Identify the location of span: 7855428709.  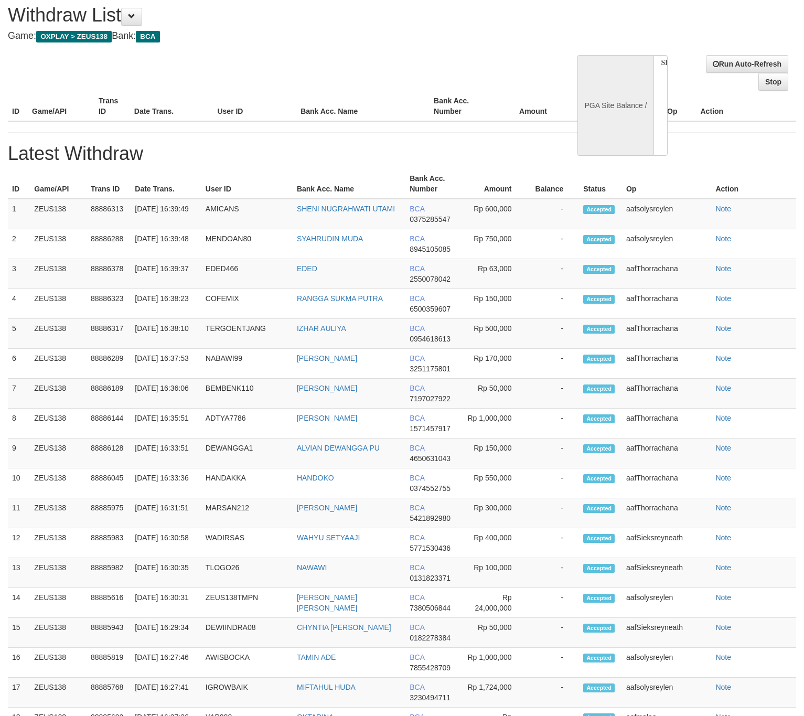
(430, 668).